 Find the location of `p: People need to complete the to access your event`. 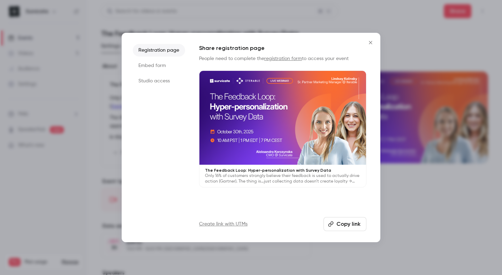

p: People need to complete the to access your event is located at coordinates (283, 59).